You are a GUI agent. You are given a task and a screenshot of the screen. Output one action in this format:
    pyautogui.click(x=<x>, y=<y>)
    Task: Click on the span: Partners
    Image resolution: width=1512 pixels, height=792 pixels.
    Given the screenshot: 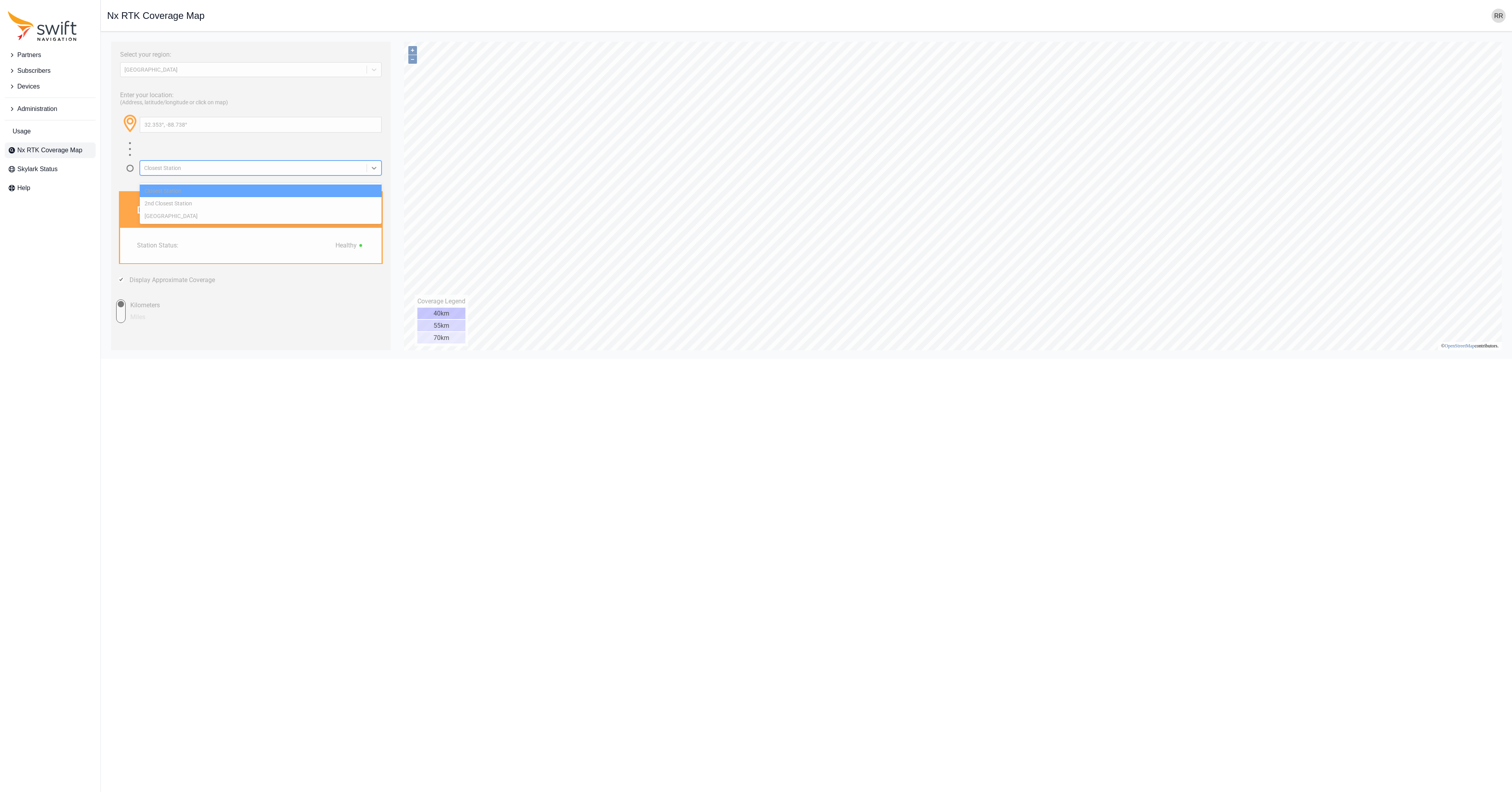 What is the action you would take?
    pyautogui.click(x=29, y=55)
    